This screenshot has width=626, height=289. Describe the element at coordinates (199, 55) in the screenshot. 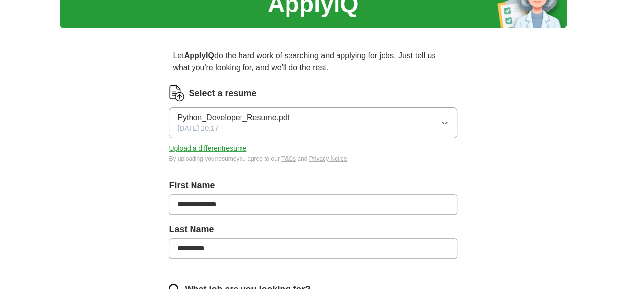

I see `strong: ApplyIQ` at that location.